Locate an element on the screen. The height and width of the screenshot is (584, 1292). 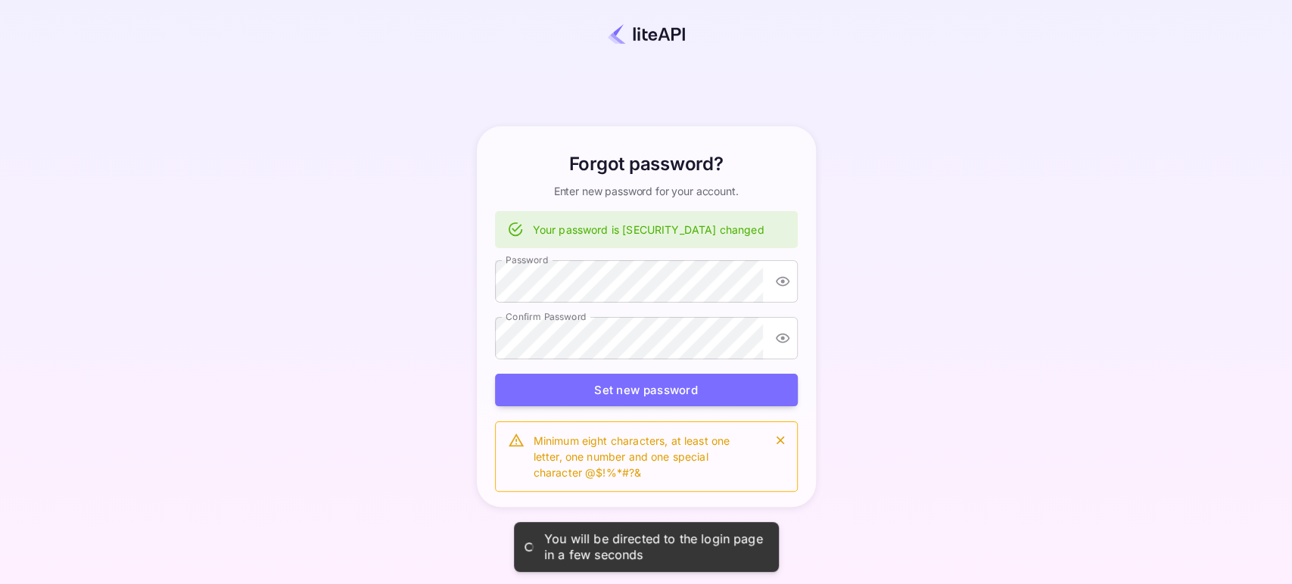
div: You will be directed to the login page in a few seconds is located at coordinates (654, 547).